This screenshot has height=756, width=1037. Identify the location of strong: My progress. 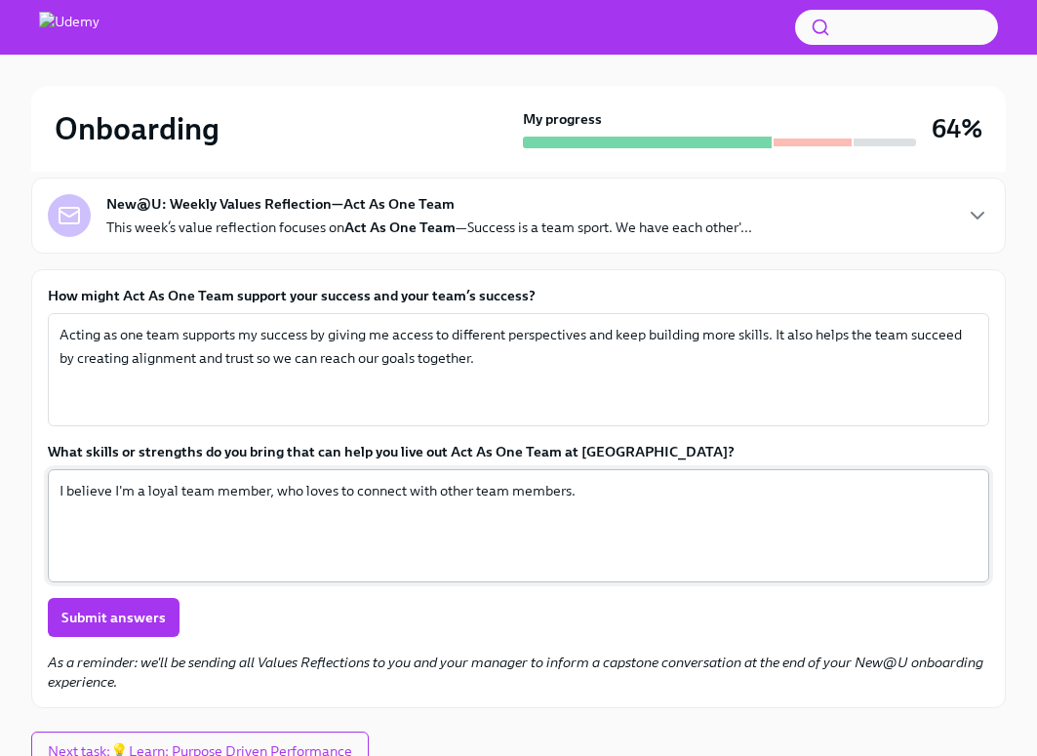
(562, 119).